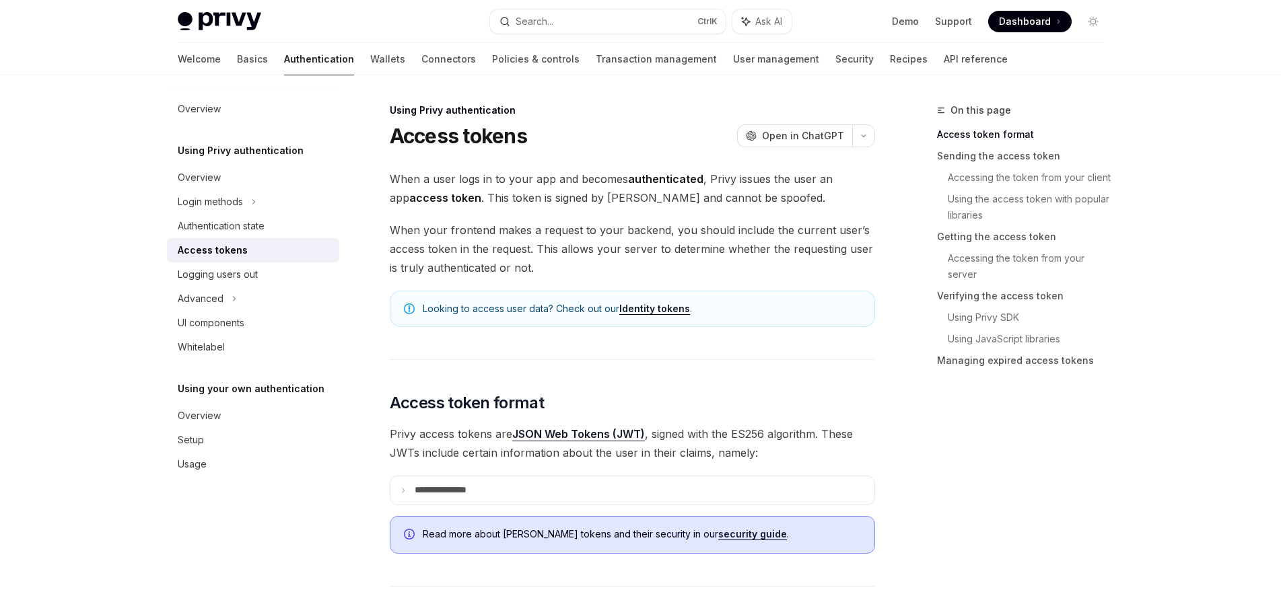 Image resolution: width=1281 pixels, height=596 pixels. Describe the element at coordinates (253, 464) in the screenshot. I see `a: Usage` at that location.